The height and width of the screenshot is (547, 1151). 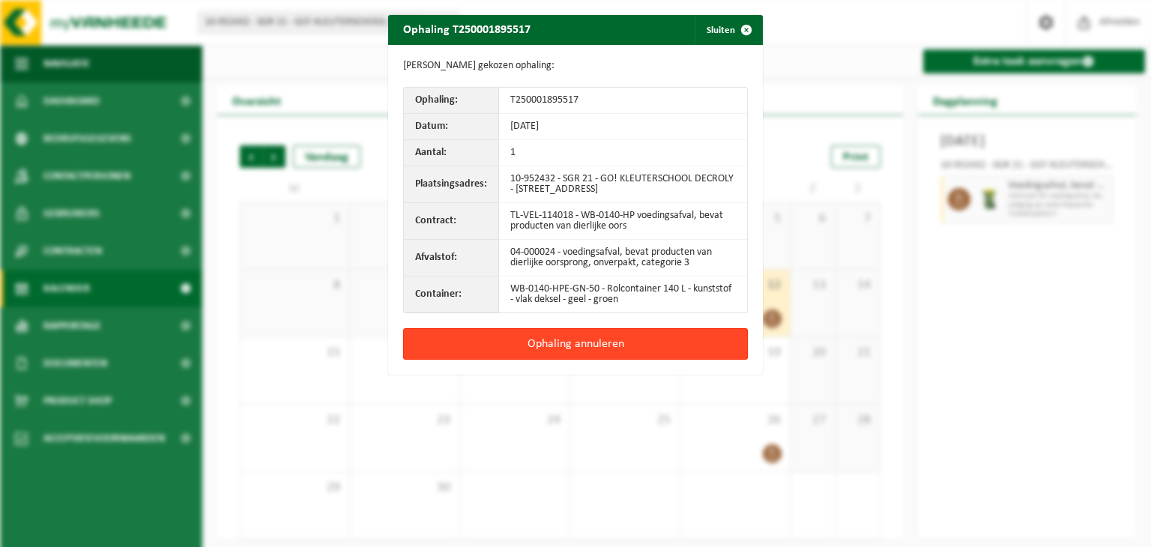 What do you see at coordinates (623, 100) in the screenshot?
I see `td: T250001895517` at bounding box center [623, 100].